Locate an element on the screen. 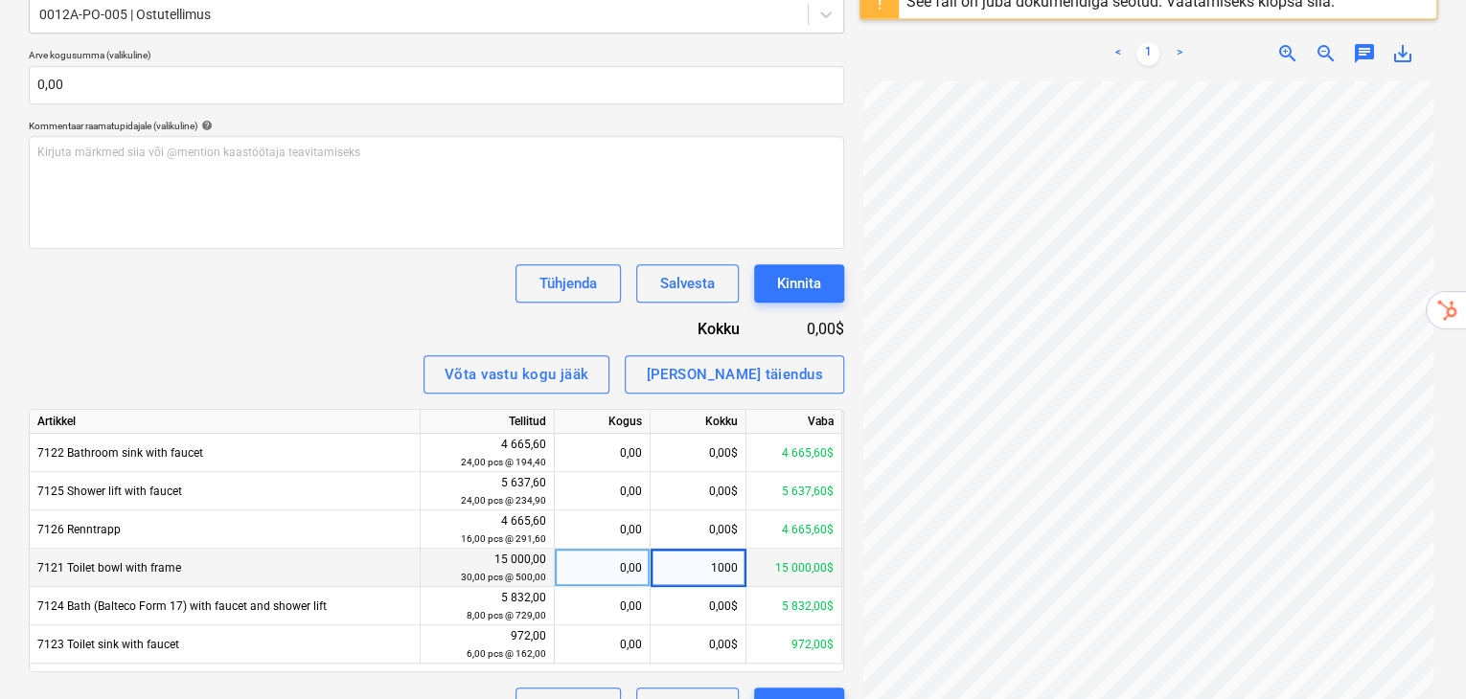  span: chat is located at coordinates (1364, 54).